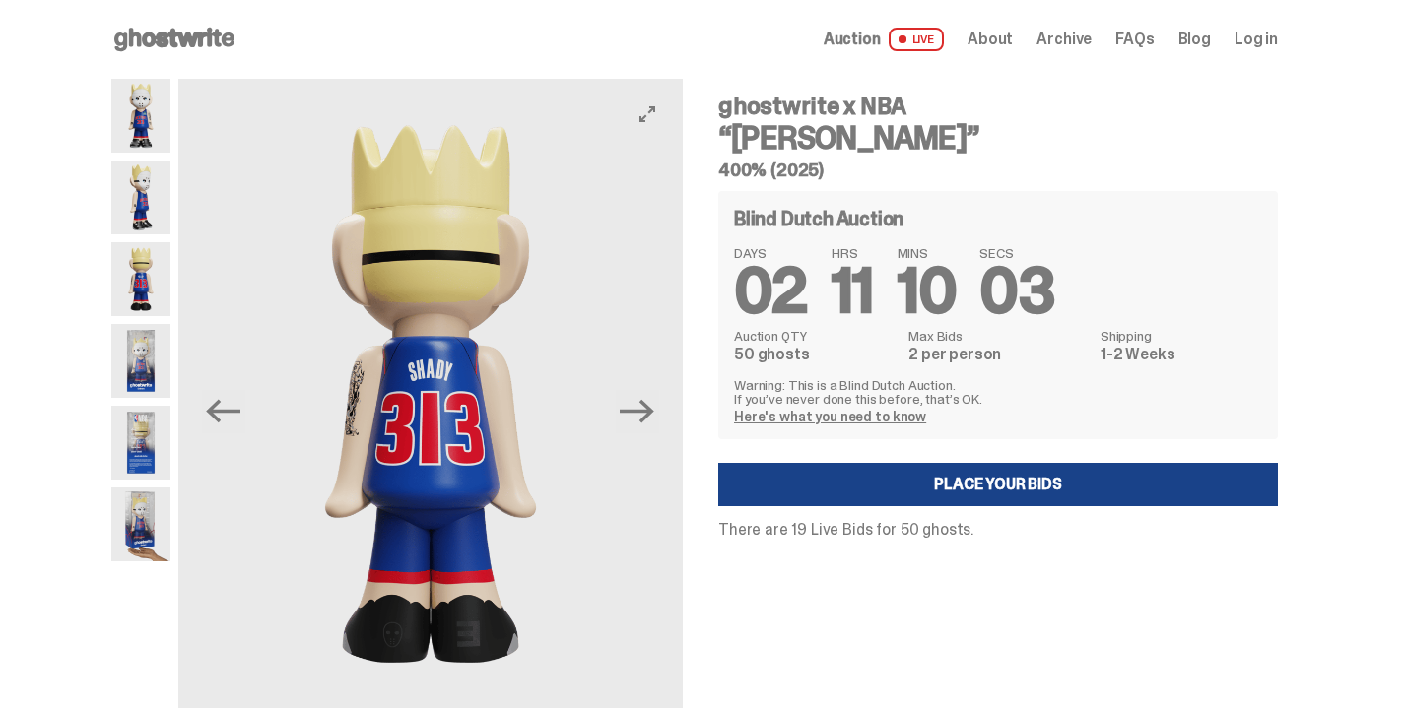  I want to click on span: FAQs, so click(1134, 39).